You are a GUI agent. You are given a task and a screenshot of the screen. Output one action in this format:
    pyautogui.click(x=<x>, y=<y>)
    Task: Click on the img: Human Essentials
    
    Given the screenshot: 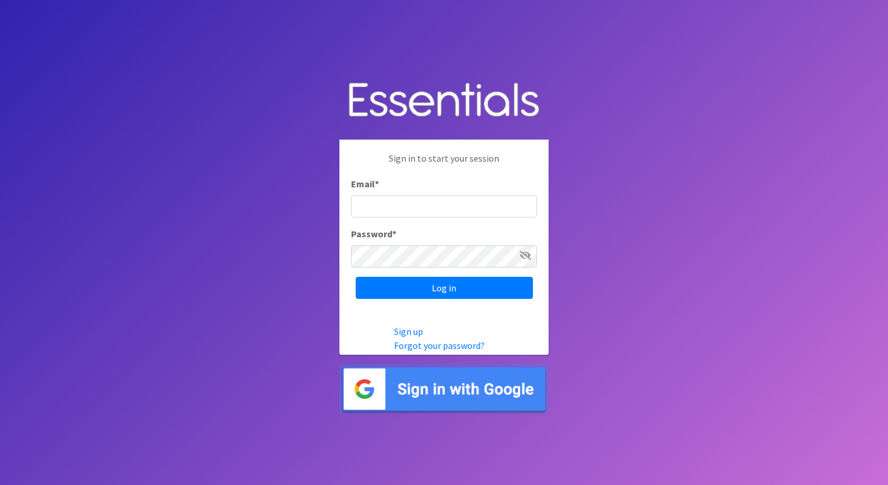 What is the action you would take?
    pyautogui.click(x=444, y=101)
    